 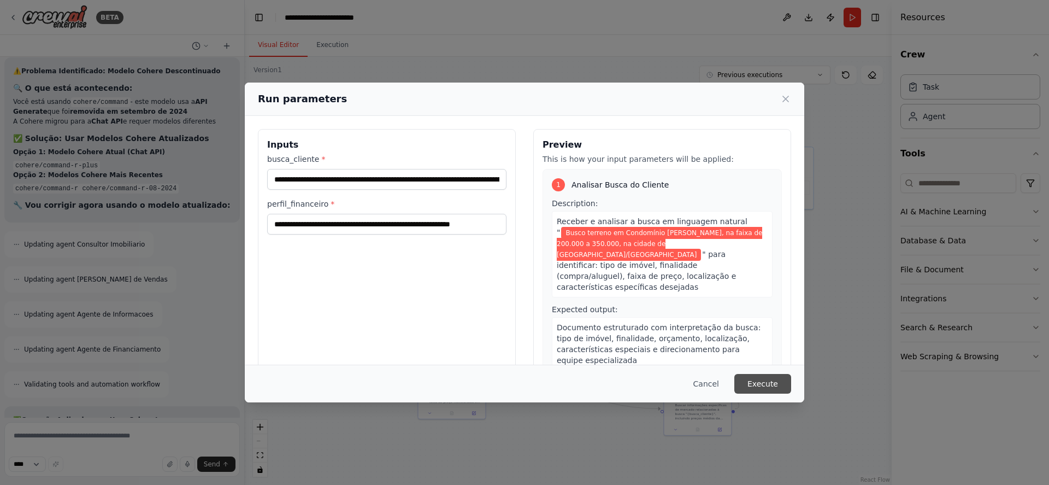 What do you see at coordinates (662, 159) in the screenshot?
I see `p: This is how your input parameters will be applied:` at bounding box center [662, 159].